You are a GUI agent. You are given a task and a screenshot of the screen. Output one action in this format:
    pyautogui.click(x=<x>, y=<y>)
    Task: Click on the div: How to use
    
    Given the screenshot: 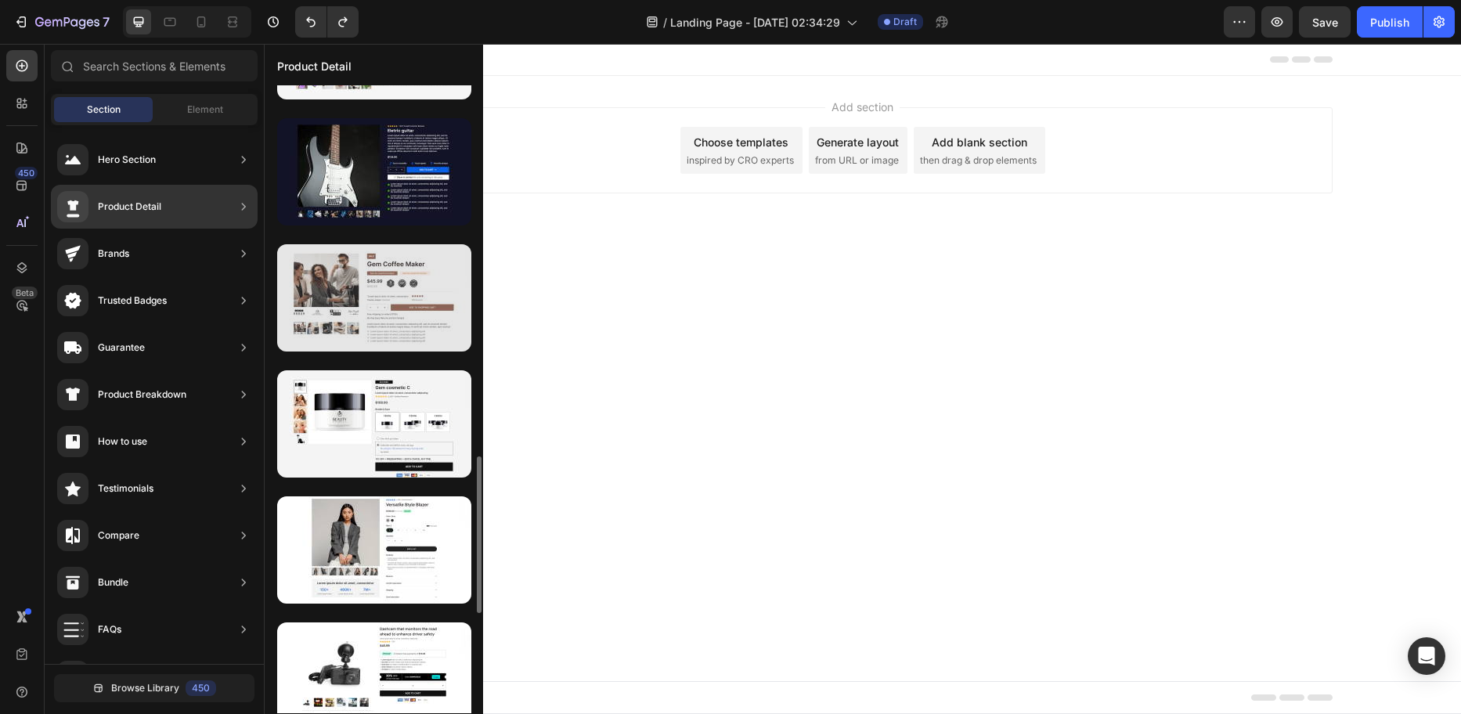 What is the action you would take?
    pyautogui.click(x=122, y=442)
    